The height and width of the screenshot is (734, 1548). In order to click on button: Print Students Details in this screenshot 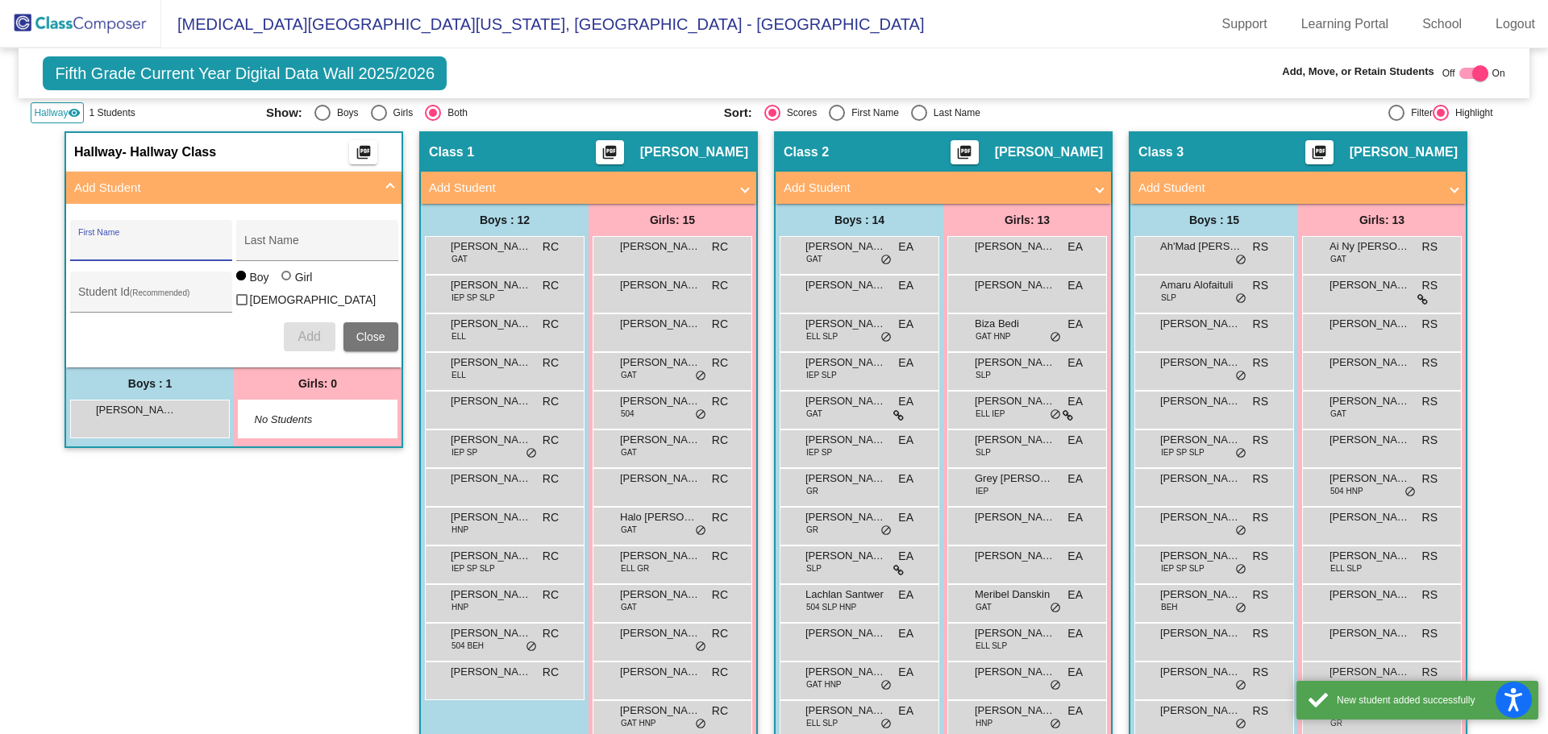, I will do `click(964, 152)`.